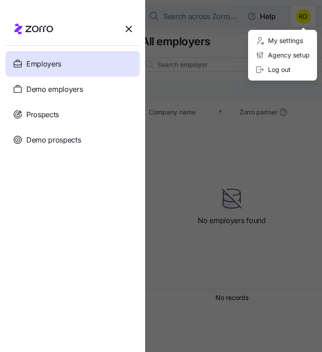 The height and width of the screenshot is (352, 322). Describe the element at coordinates (231, 221) in the screenshot. I see `span: No employers found` at that location.